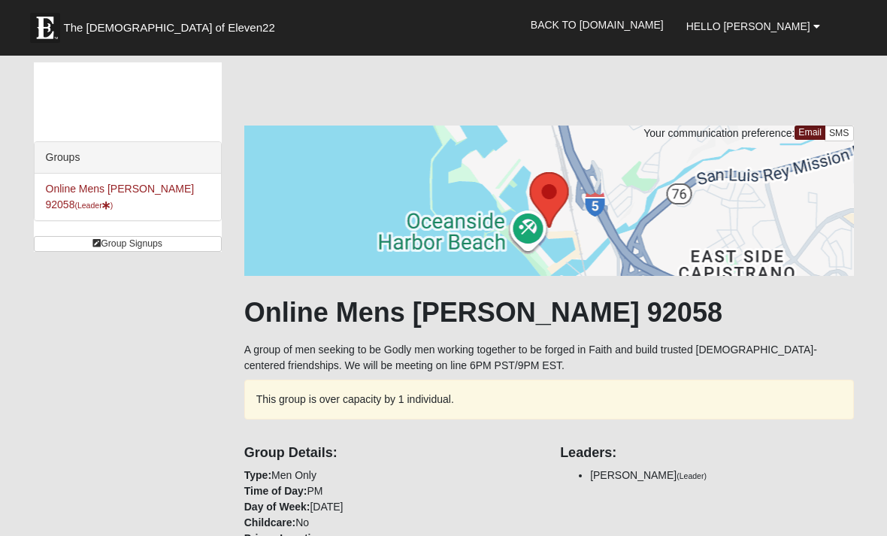 Image resolution: width=887 pixels, height=536 pixels. What do you see at coordinates (839, 133) in the screenshot?
I see `a: SMS` at bounding box center [839, 133].